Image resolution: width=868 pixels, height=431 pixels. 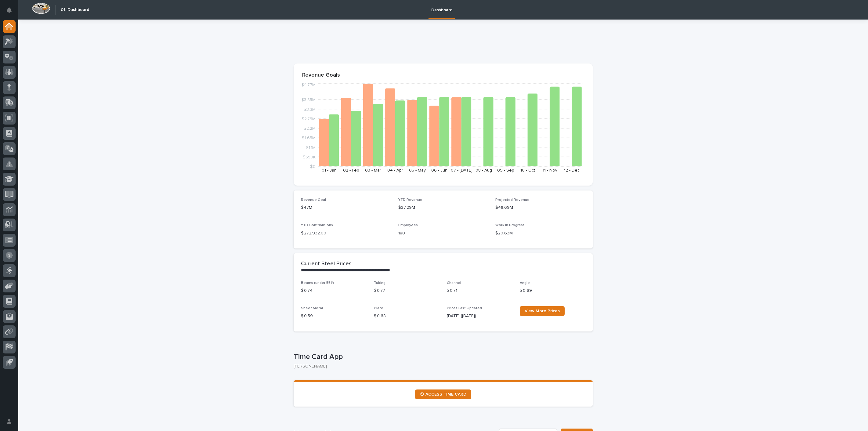 What do you see at coordinates (417, 170) in the screenshot?
I see `text: 05 - May` at bounding box center [417, 170].